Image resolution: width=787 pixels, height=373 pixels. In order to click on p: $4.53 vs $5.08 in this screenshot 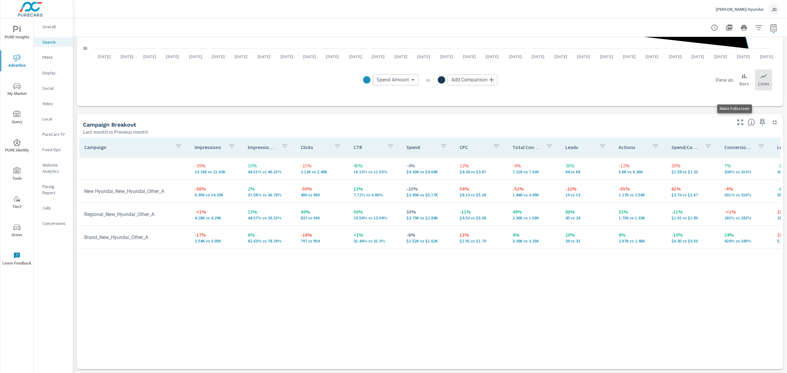, I will do `click(481, 218)`.